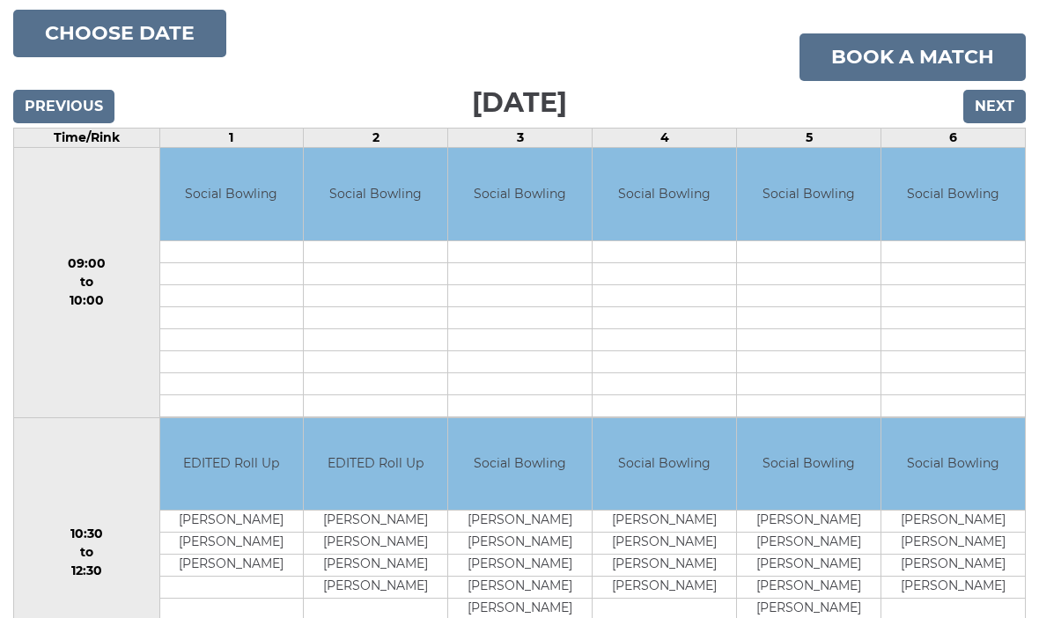 Image resolution: width=1039 pixels, height=618 pixels. Describe the element at coordinates (520, 138) in the screenshot. I see `td: 3` at that location.